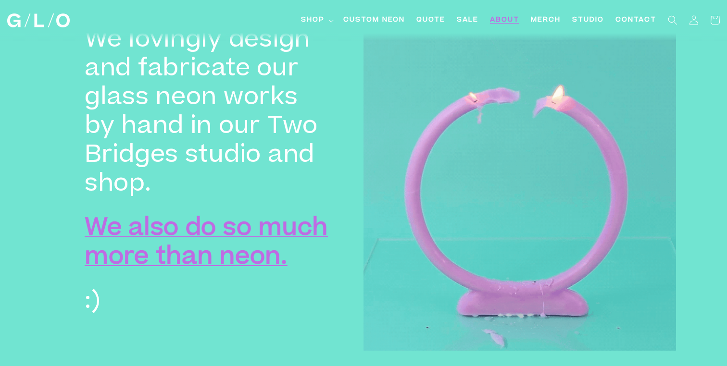  What do you see at coordinates (635, 20) in the screenshot?
I see `a: Contact` at bounding box center [635, 20].